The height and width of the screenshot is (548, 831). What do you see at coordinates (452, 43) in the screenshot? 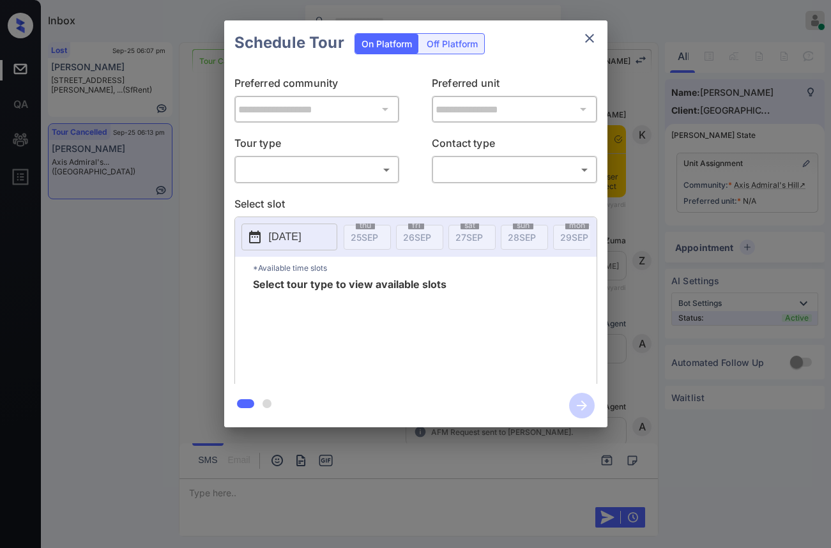
I see `div: Off Platform` at bounding box center [452, 43].